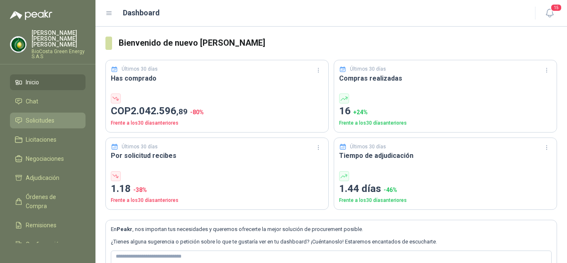 The height and width of the screenshot is (263, 567). What do you see at coordinates (45, 159) in the screenshot?
I see `span: Negociaciones` at bounding box center [45, 159].